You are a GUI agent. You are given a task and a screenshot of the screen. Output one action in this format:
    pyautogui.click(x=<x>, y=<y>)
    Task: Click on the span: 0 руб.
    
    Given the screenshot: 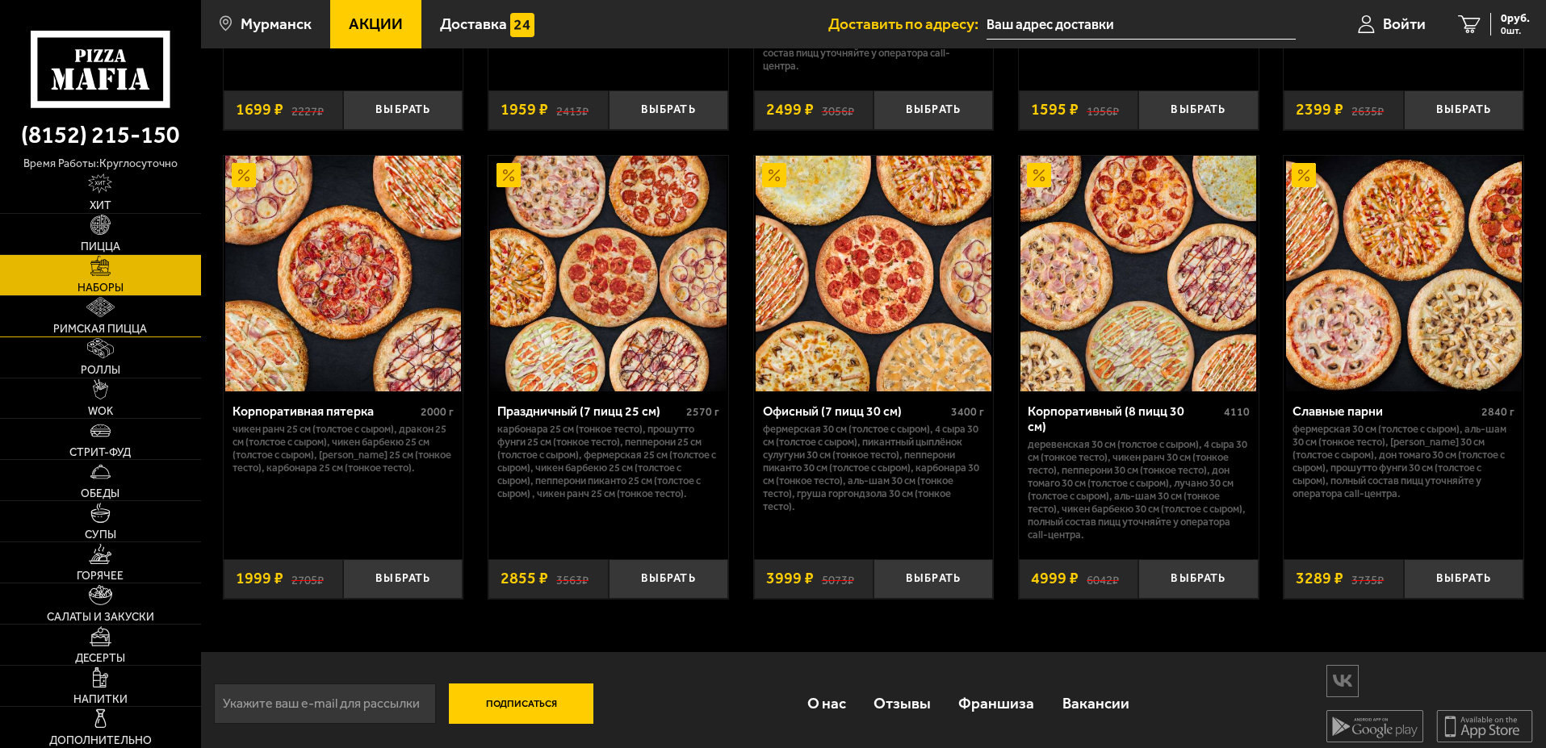 What is the action you would take?
    pyautogui.click(x=1515, y=19)
    